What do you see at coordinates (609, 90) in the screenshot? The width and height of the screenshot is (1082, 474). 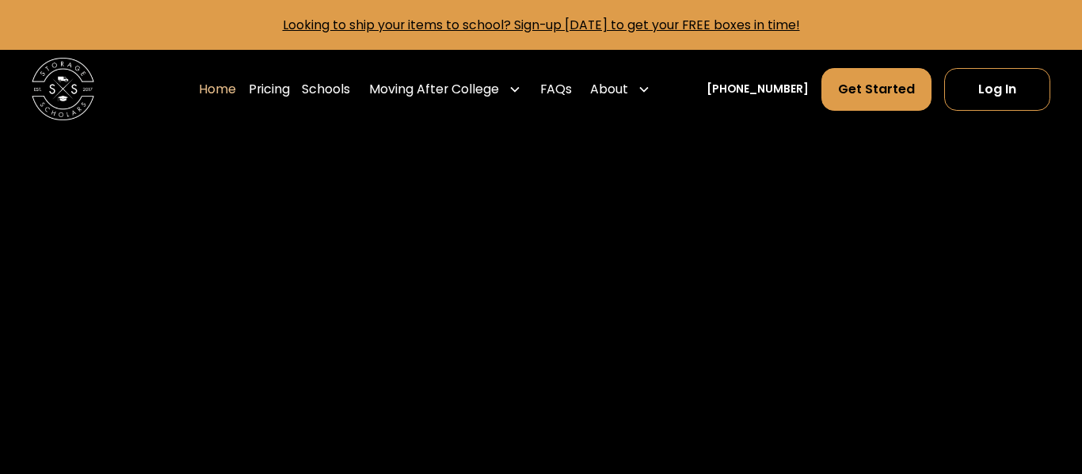 I see `div: About` at bounding box center [609, 90].